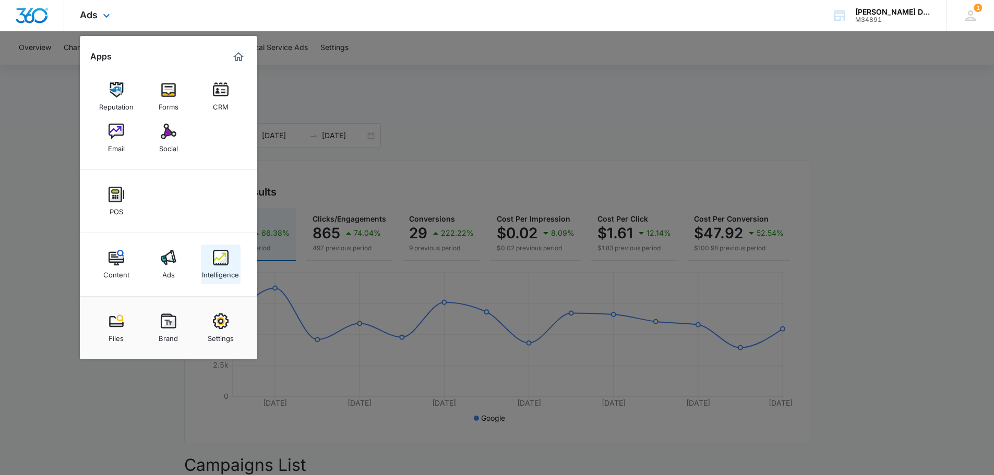 Image resolution: width=994 pixels, height=475 pixels. Describe the element at coordinates (977, 8) in the screenshot. I see `span: 1` at that location.